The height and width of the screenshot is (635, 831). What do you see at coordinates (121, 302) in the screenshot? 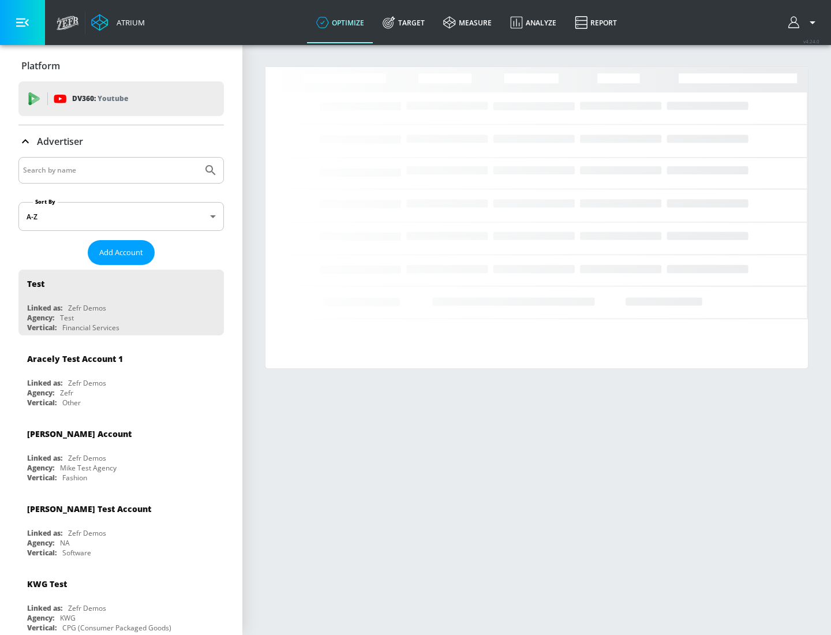
I see `div: TestLinked as:Zefr DemosAgency:TestVertical:Financial Services` at bounding box center [121, 302].